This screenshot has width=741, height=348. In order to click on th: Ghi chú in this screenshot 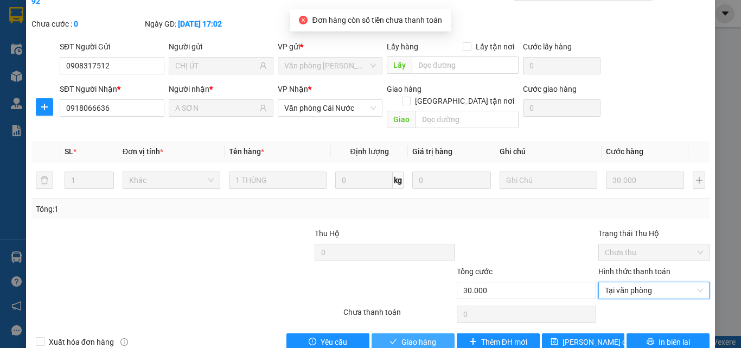, I will do `click(548, 151)`.